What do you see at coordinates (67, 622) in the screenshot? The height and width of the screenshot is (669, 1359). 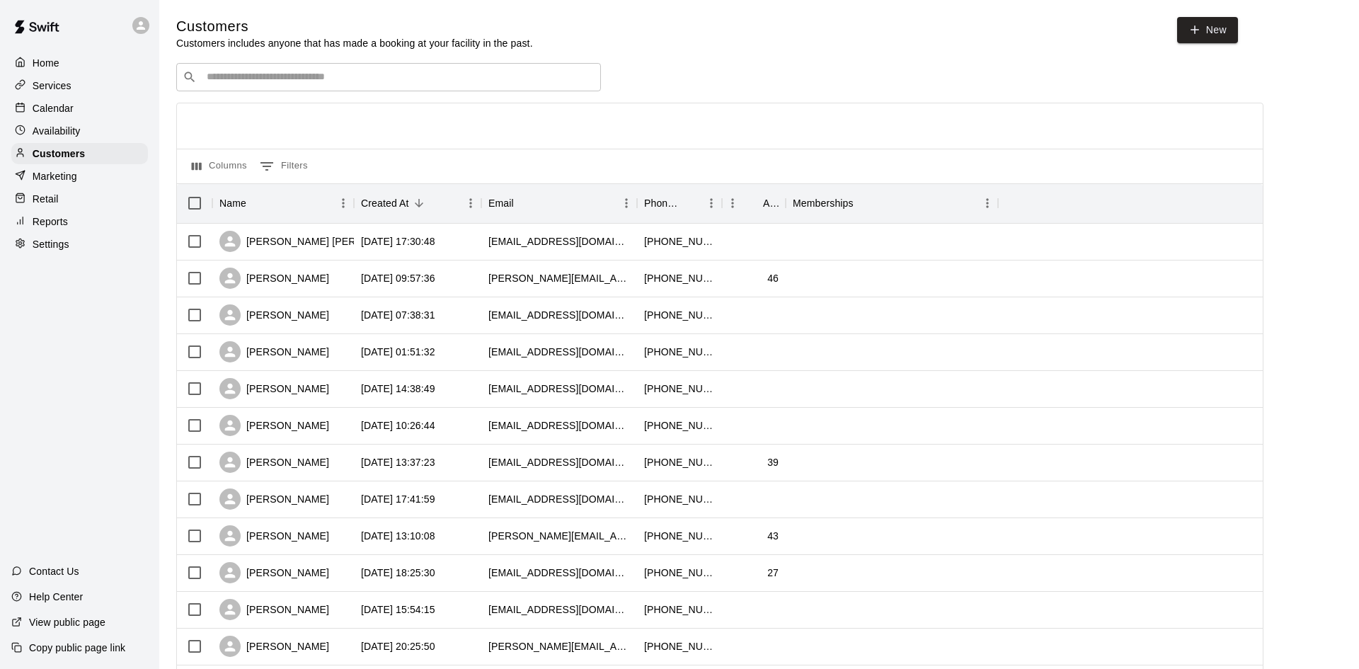 I see `p: View public page` at bounding box center [67, 622].